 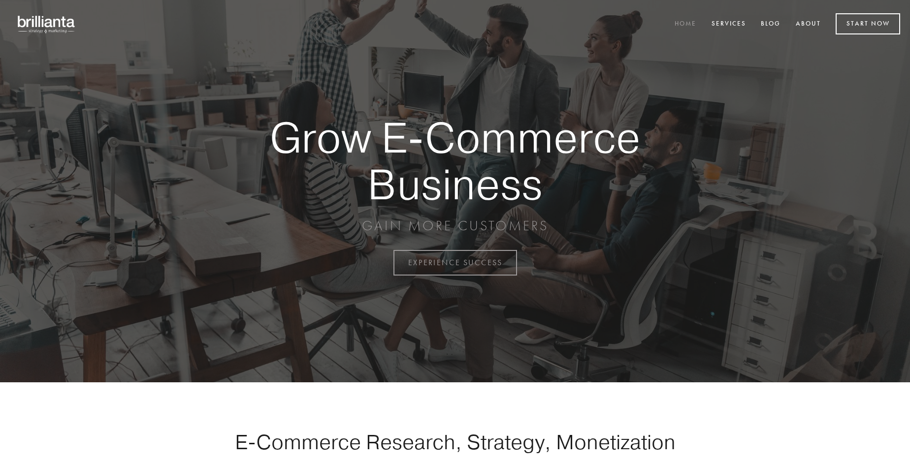 What do you see at coordinates (455, 161) in the screenshot?
I see `strong: Grow E-Commerce Business` at bounding box center [455, 161].